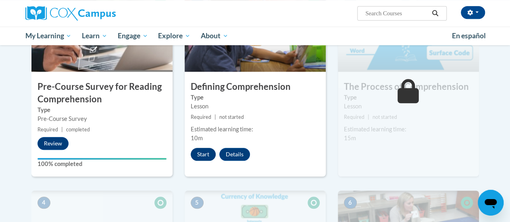 This screenshot has height=222, width=510. What do you see at coordinates (215, 36) in the screenshot?
I see `a: About` at bounding box center [215, 36].